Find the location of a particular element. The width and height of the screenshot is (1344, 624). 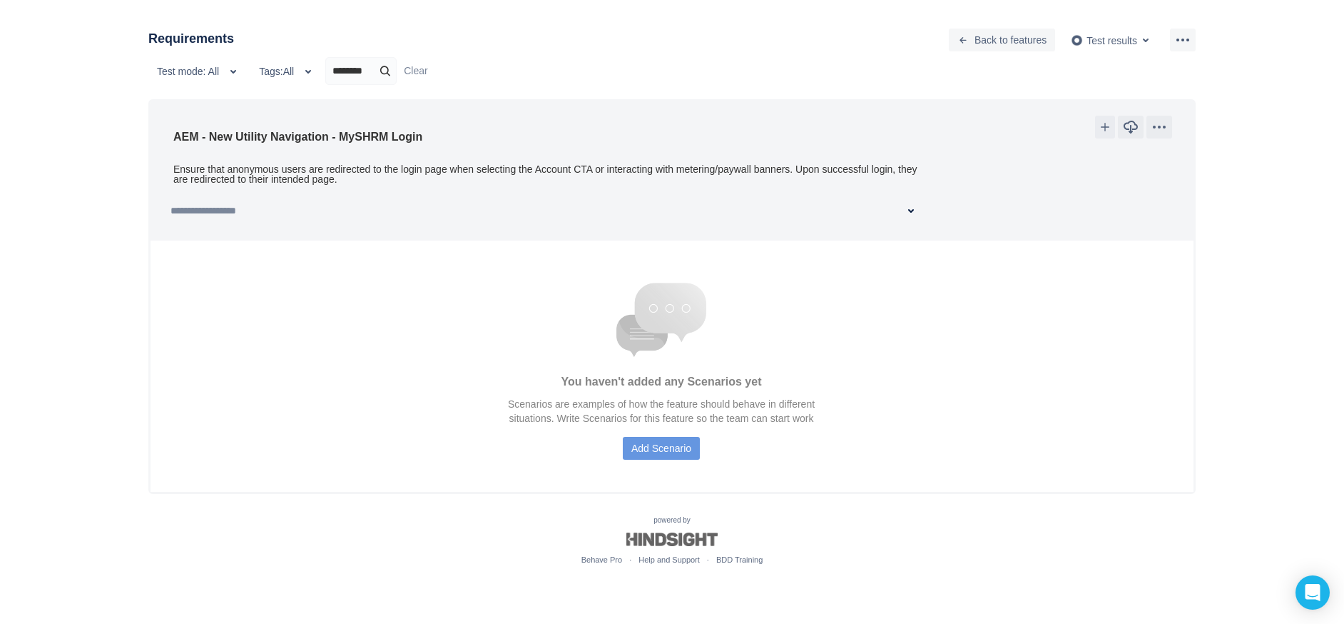

span: download icon is located at coordinates (1131, 127).